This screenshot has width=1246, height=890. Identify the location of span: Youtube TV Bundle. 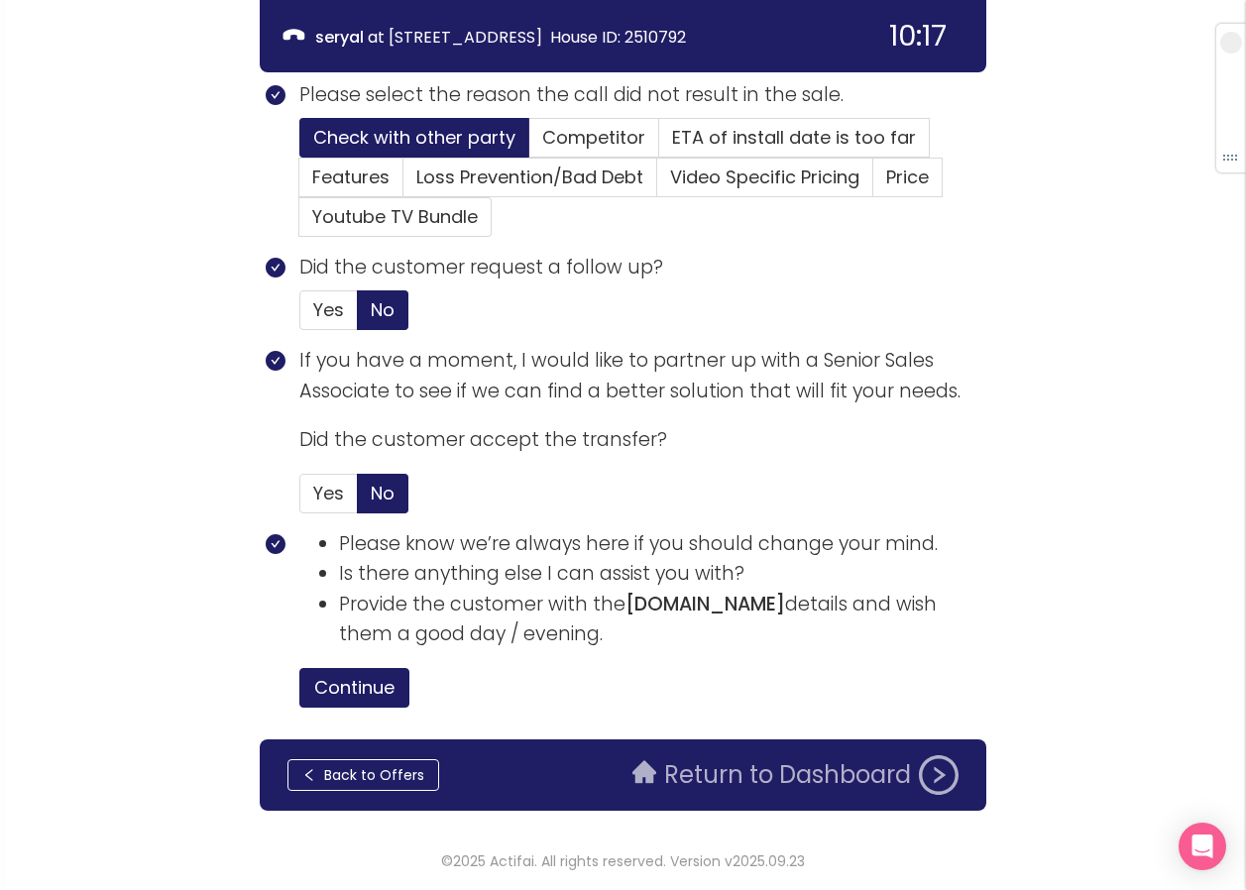
(394, 216).